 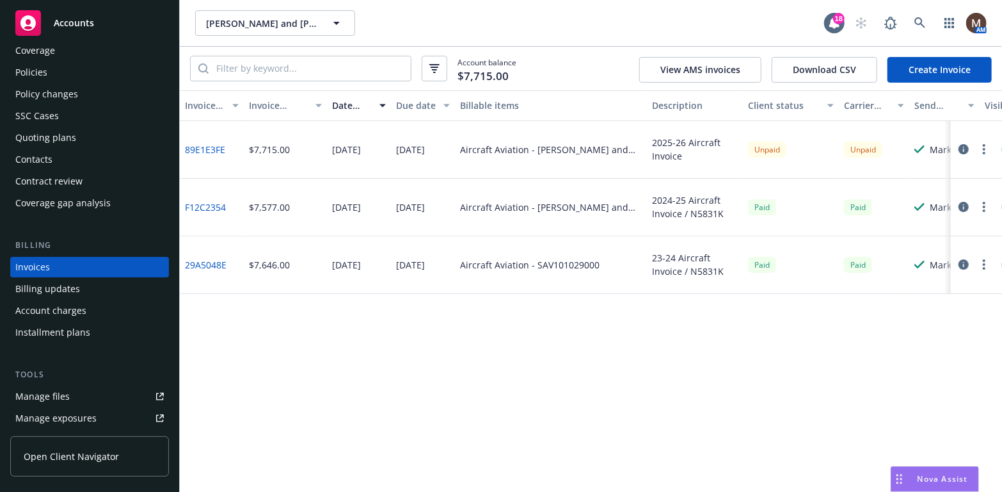 What do you see at coordinates (938, 105) in the screenshot?
I see `div: Send result` at bounding box center [938, 105].